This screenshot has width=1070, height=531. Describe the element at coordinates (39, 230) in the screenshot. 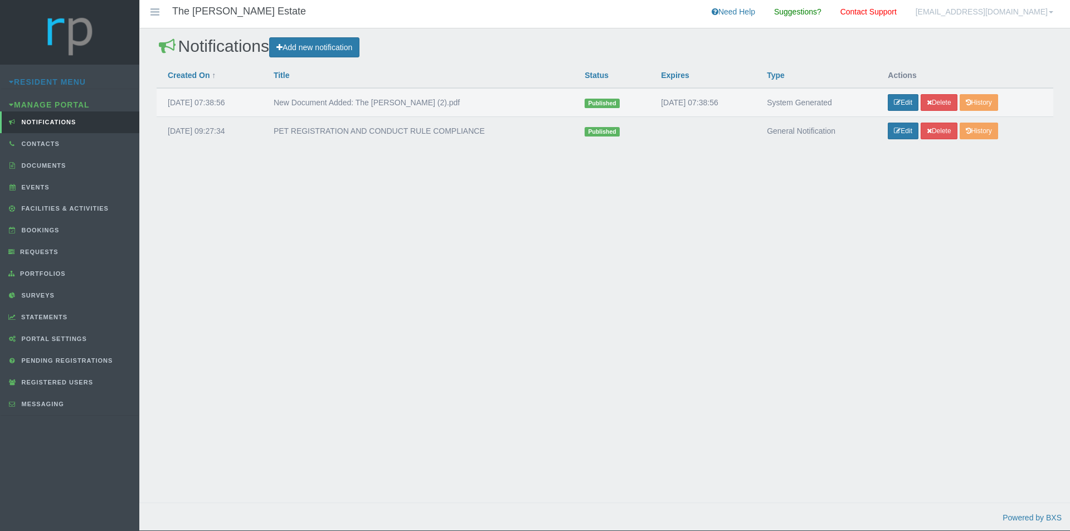

I see `span: Bookings` at that location.